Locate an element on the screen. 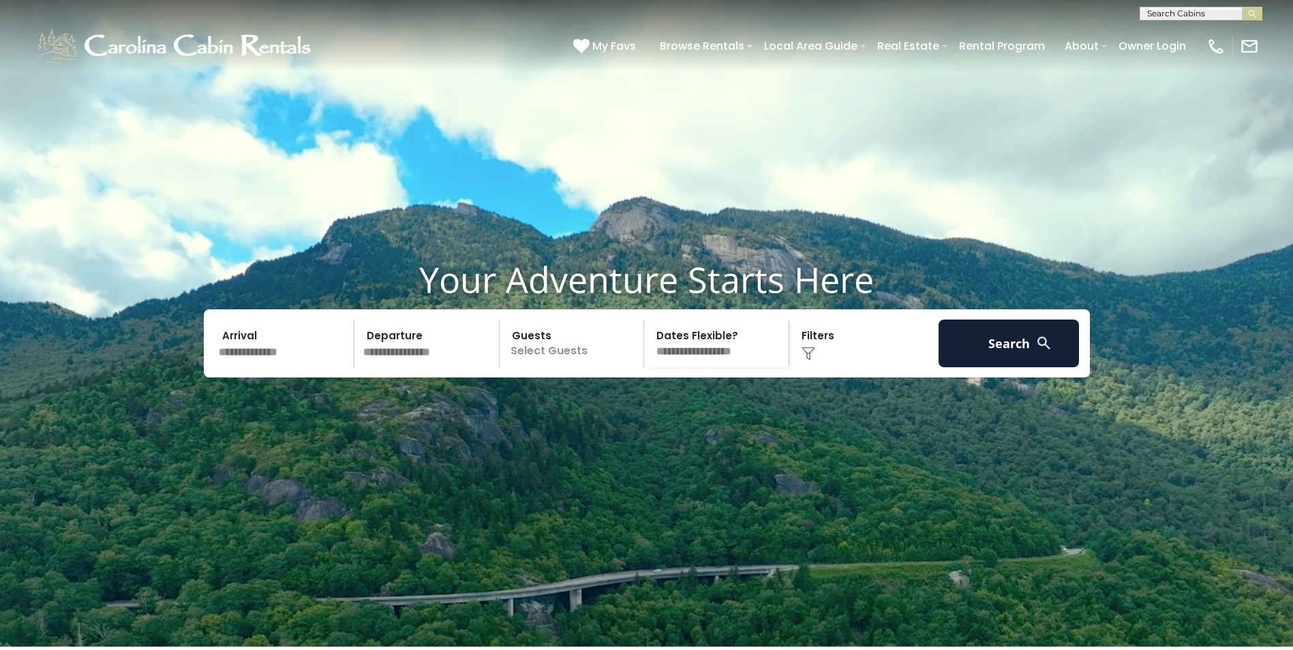  a: About is located at coordinates (1082, 46).